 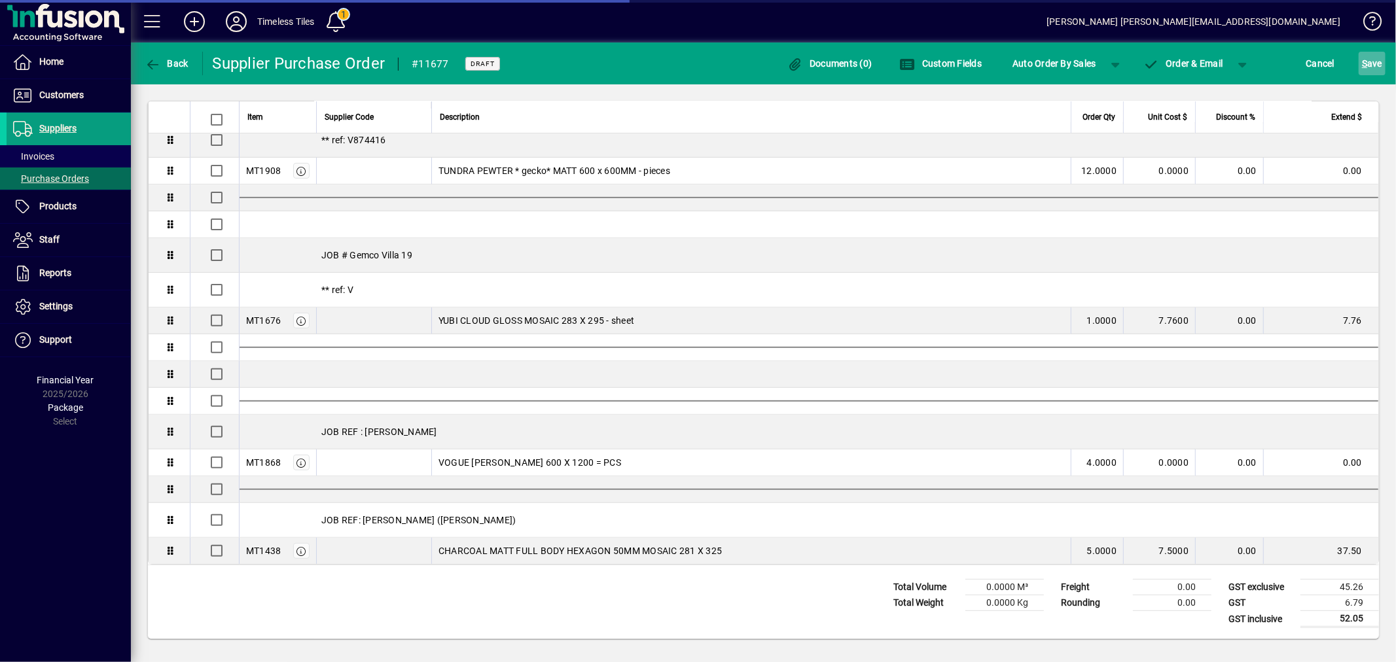 What do you see at coordinates (69, 156) in the screenshot?
I see `a: Invoices` at bounding box center [69, 156].